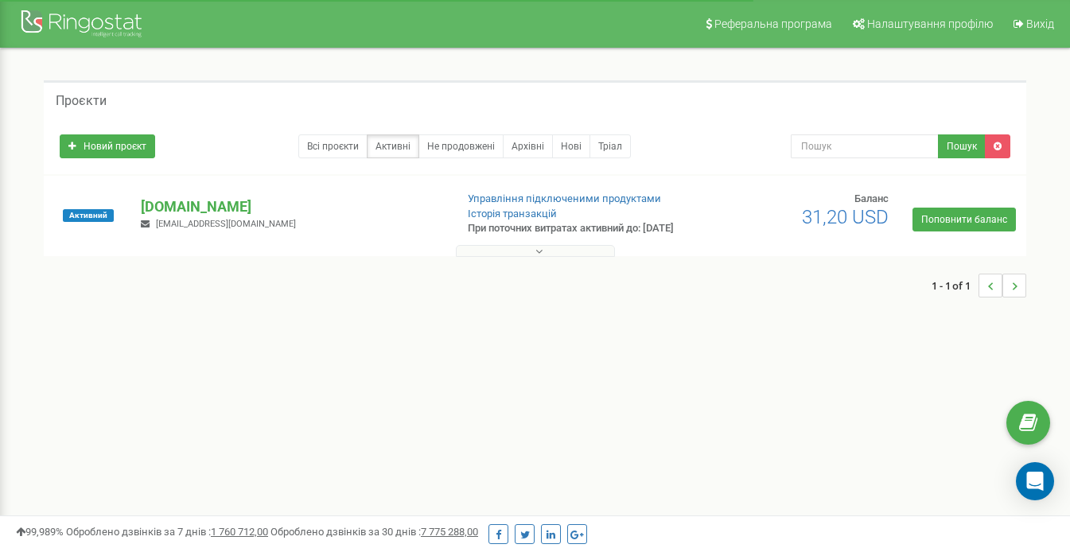 This screenshot has height=552, width=1070. I want to click on input: Пошук, so click(865, 146).